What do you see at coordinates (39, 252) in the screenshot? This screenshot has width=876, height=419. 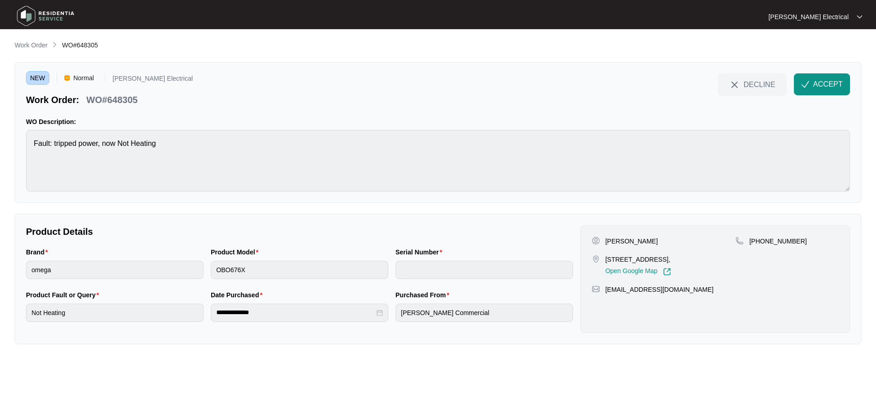 I see `label: Brand` at bounding box center [39, 252].